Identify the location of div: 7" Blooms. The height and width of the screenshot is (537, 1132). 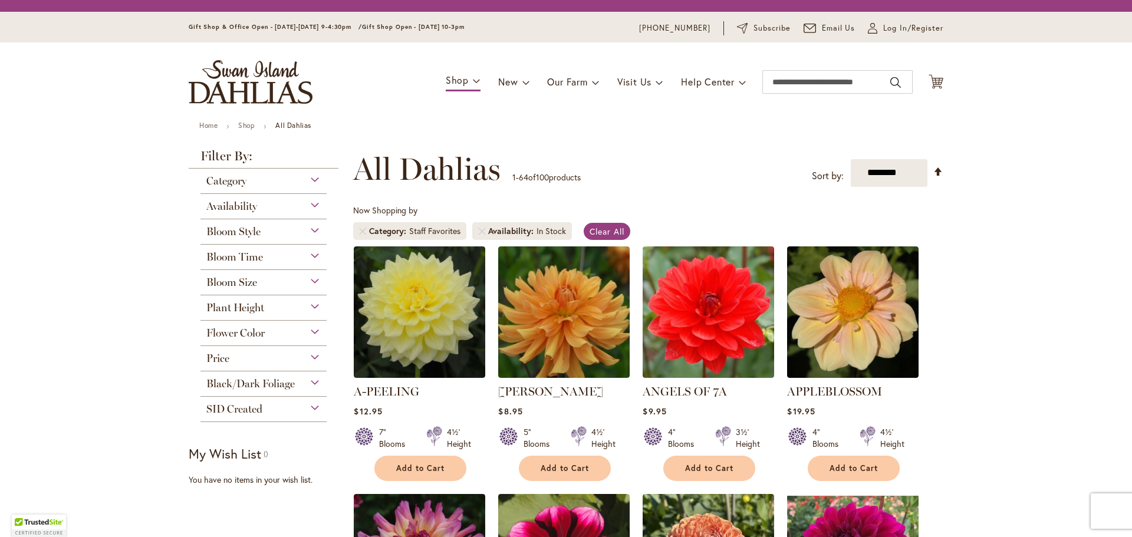
(396, 438).